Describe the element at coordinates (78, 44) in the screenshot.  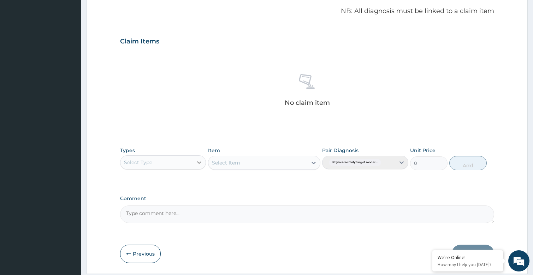
I see `div: Chat with us now` at that location.